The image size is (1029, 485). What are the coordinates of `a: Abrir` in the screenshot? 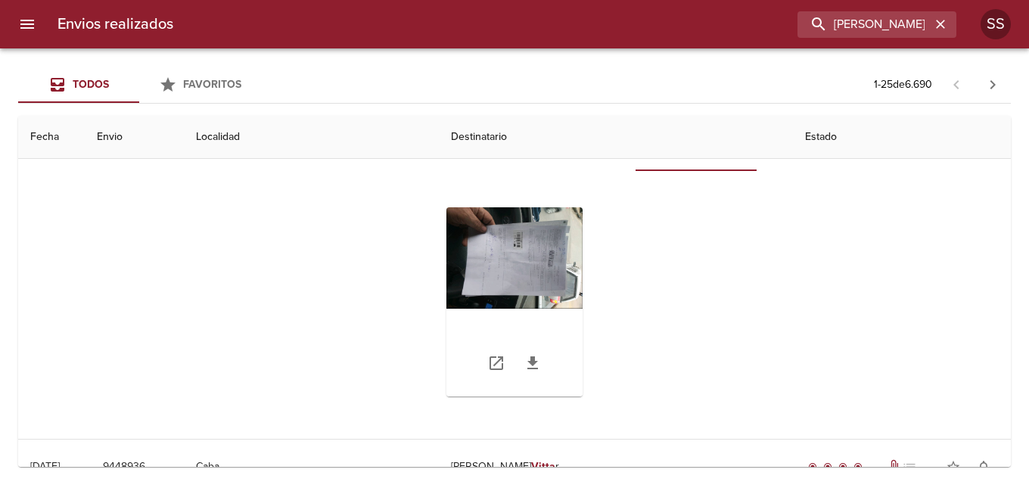 It's located at (496, 363).